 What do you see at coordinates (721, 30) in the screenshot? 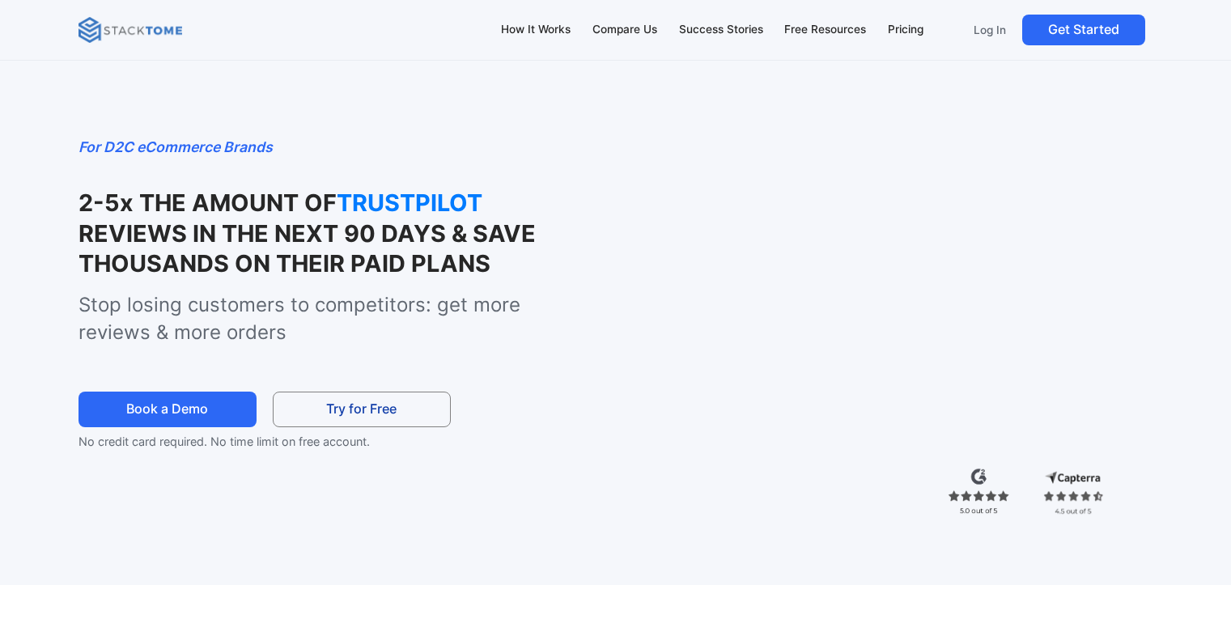
I see `div: Success Stories` at bounding box center [721, 30].